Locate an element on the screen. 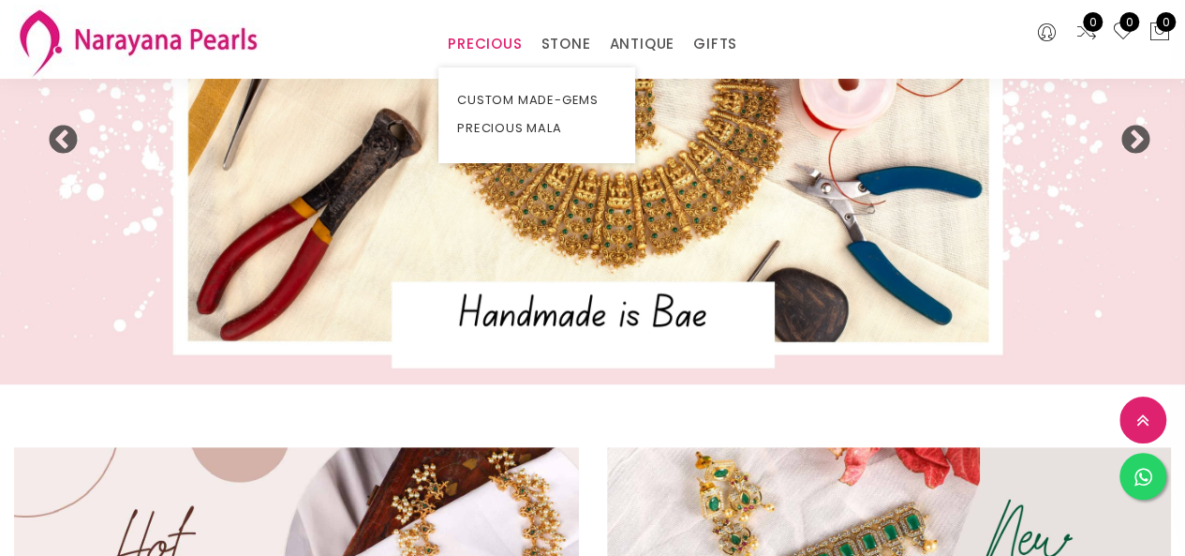 The height and width of the screenshot is (556, 1185). a: PRECIOUS is located at coordinates (484, 44).